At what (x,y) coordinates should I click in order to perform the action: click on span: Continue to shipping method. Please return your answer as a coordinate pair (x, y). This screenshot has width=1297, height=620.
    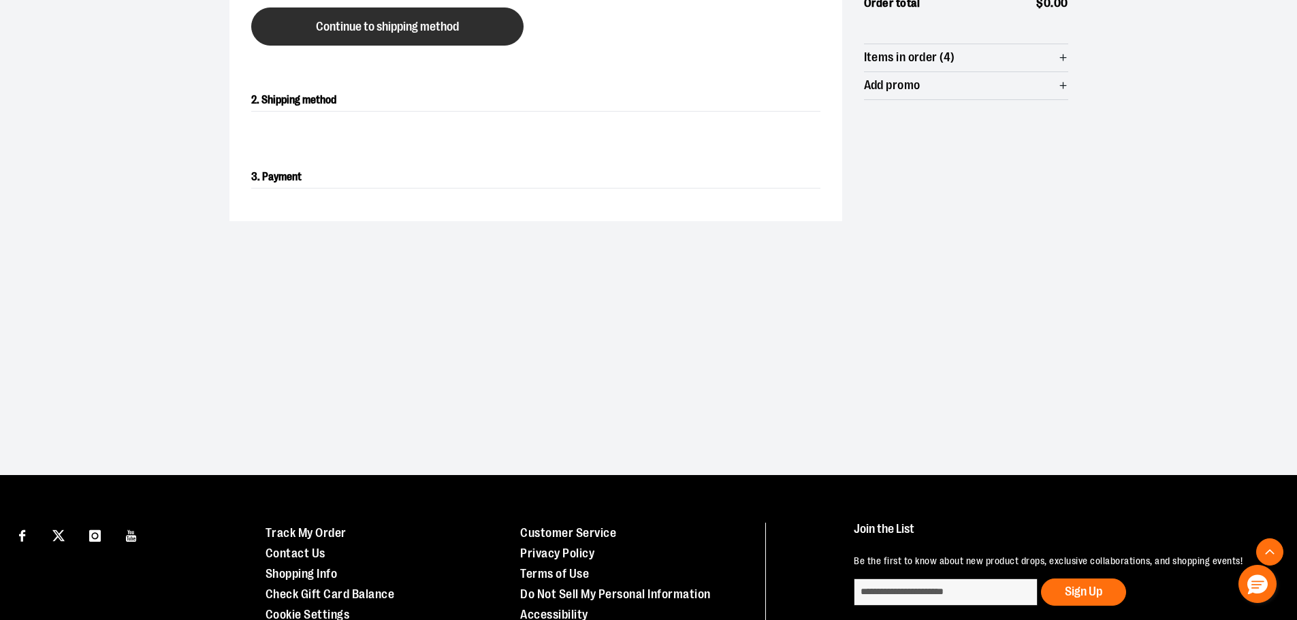
    Looking at the image, I should click on (387, 27).